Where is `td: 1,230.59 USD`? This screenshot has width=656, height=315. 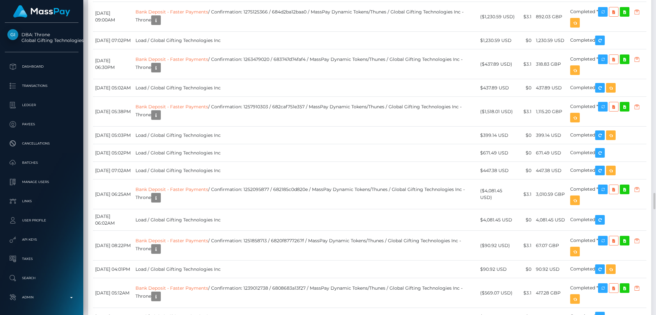
td: 1,230.59 USD is located at coordinates (551, 40).